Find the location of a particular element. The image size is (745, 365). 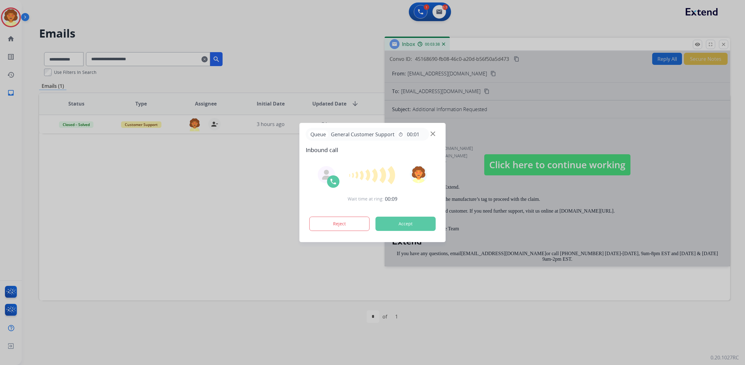

mat-icon: timer is located at coordinates (401, 134).